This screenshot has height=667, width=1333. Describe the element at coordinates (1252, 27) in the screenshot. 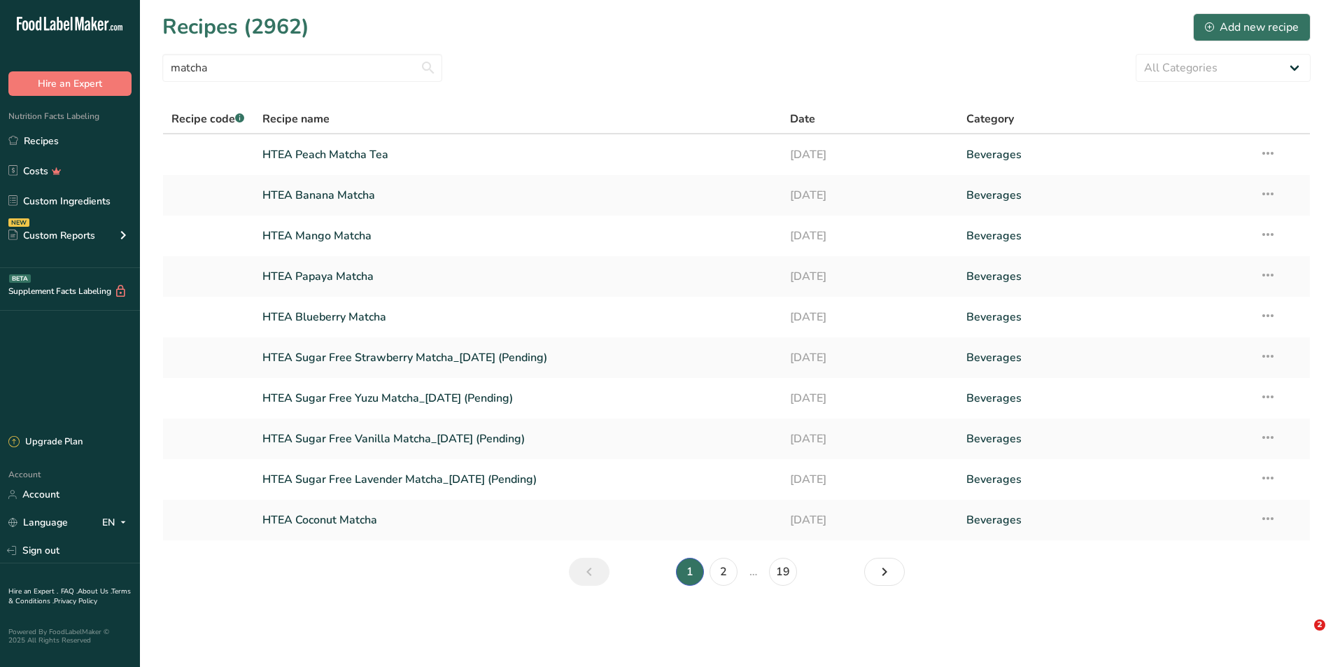

I see `button: Add new recipe` at that location.